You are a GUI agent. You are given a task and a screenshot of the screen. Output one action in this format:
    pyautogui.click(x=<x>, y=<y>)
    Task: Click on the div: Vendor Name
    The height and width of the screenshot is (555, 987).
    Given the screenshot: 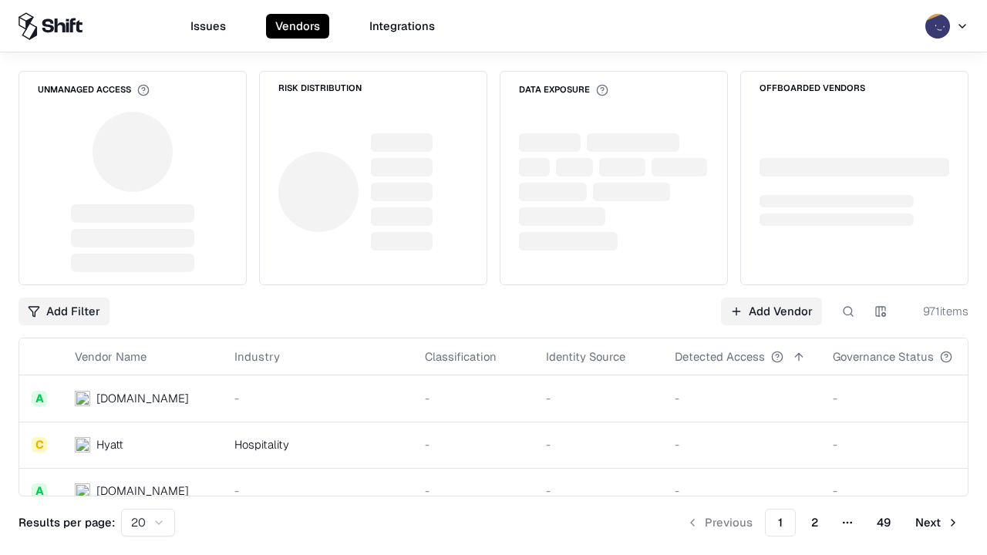 What is the action you would take?
    pyautogui.click(x=110, y=356)
    